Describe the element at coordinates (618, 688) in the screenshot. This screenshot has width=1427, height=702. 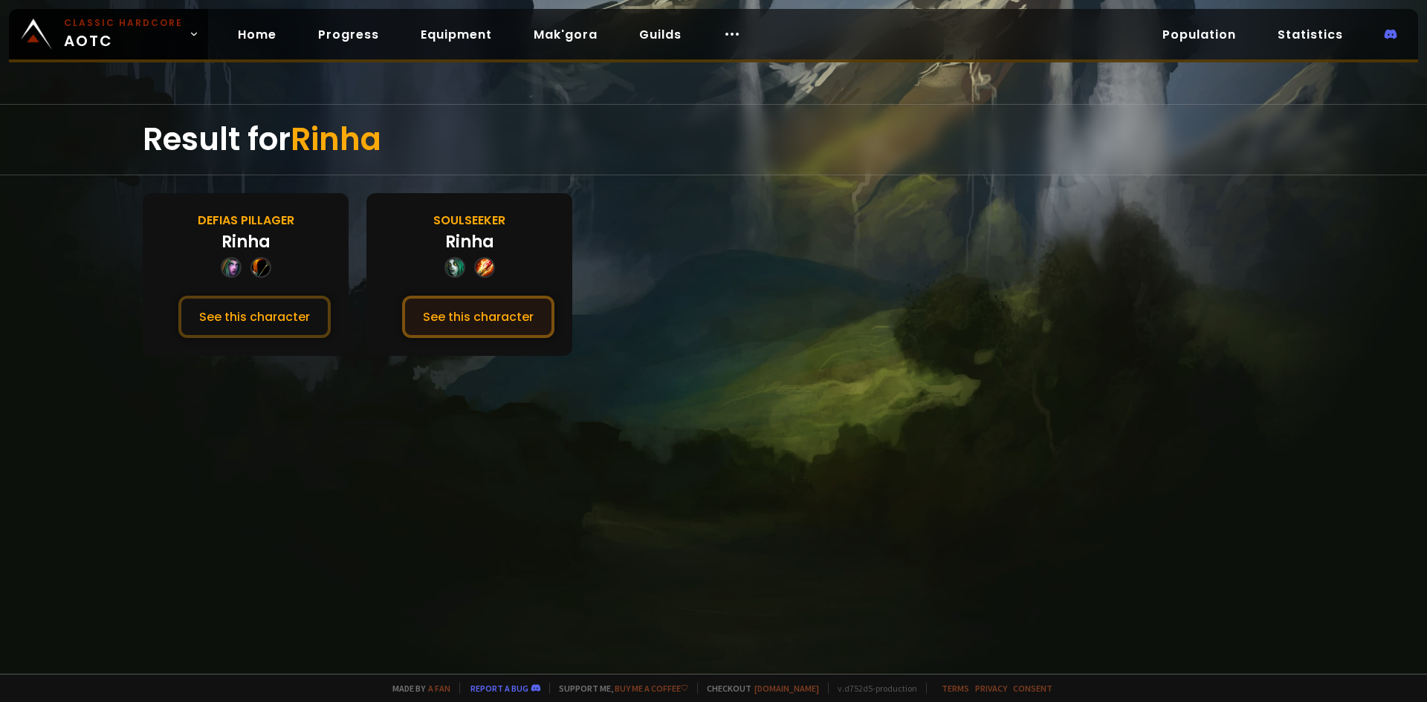
I see `span: Support me,` at that location.